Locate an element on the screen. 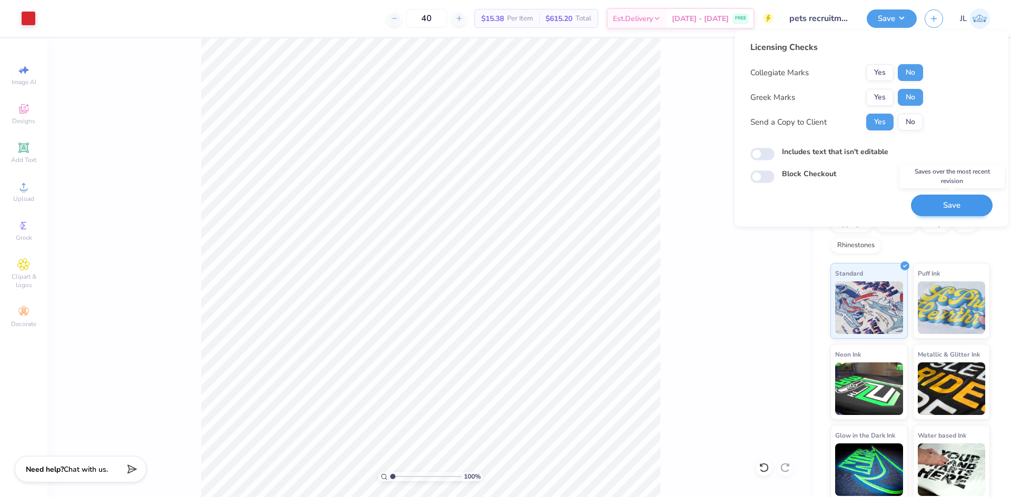 This screenshot has width=1011, height=497. span: Puff Ink is located at coordinates (928, 273).